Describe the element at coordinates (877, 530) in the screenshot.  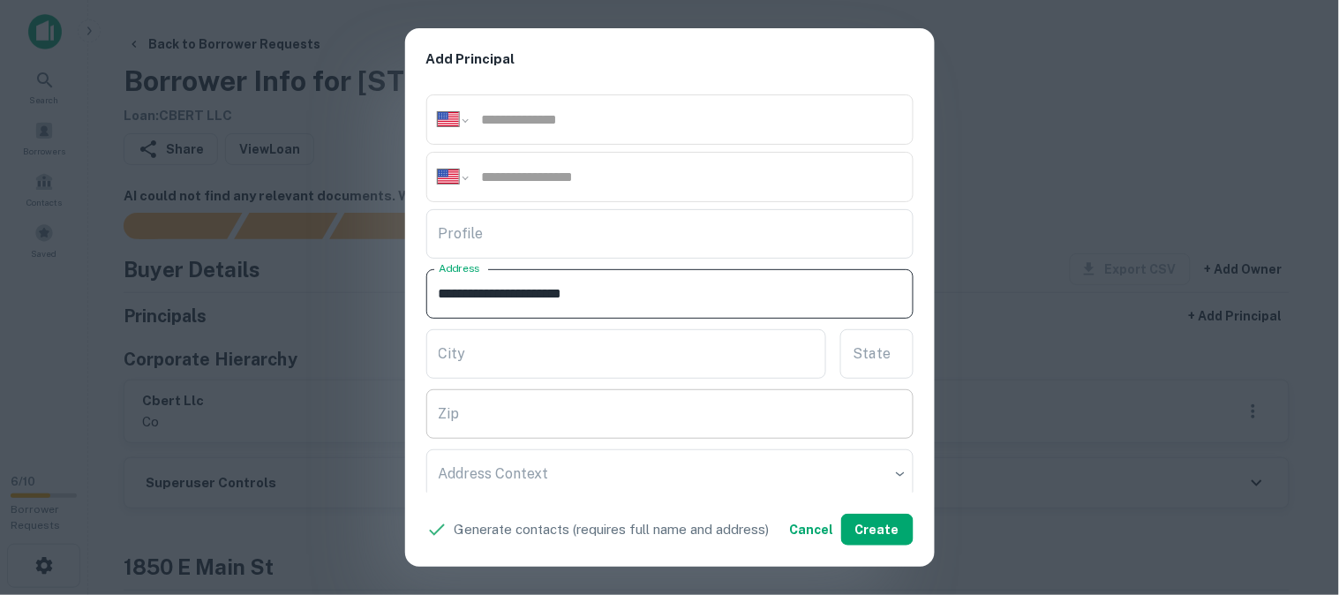
I see `button: Create` at that location.